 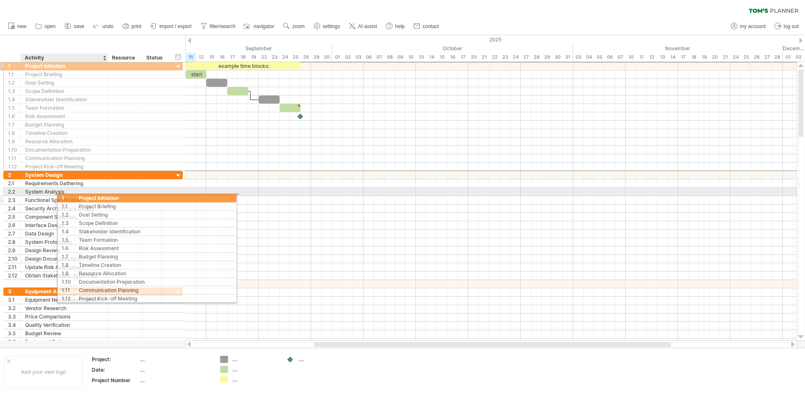 What do you see at coordinates (367, 26) in the screenshot?
I see `span: AI assist` at bounding box center [367, 26].